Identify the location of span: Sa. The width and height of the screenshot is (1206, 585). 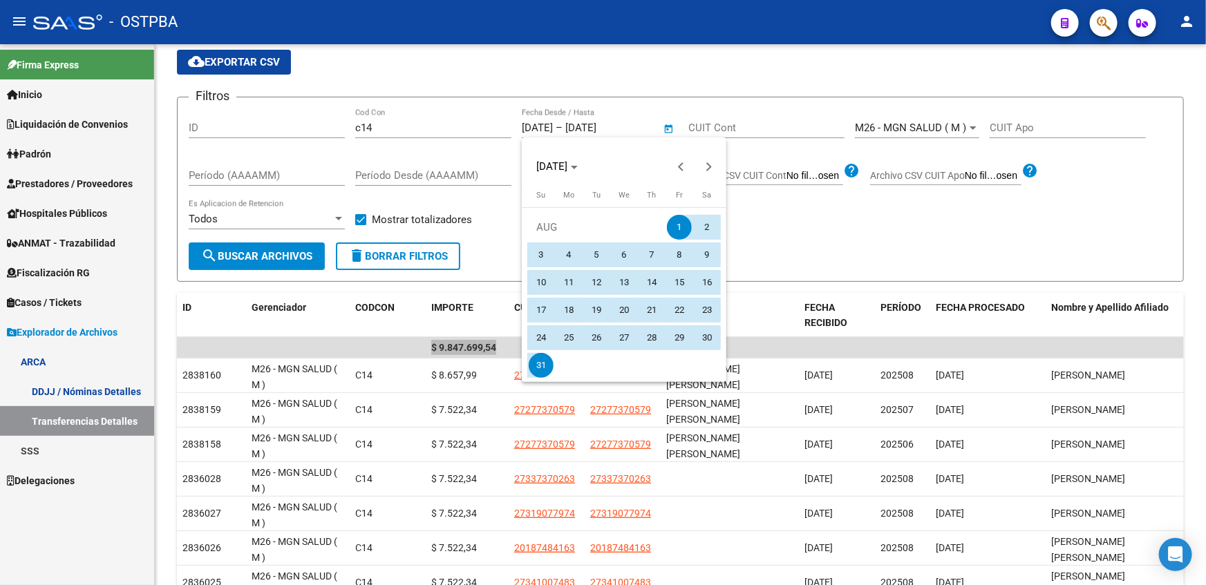
(706, 195).